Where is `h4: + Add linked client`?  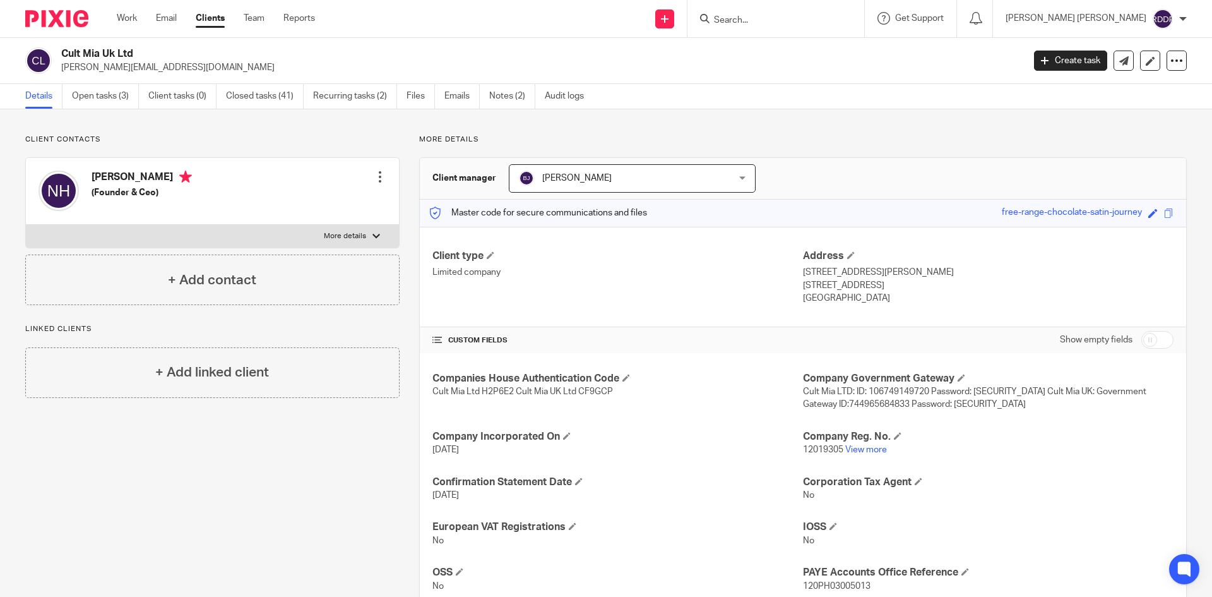 h4: + Add linked client is located at coordinates (212, 372).